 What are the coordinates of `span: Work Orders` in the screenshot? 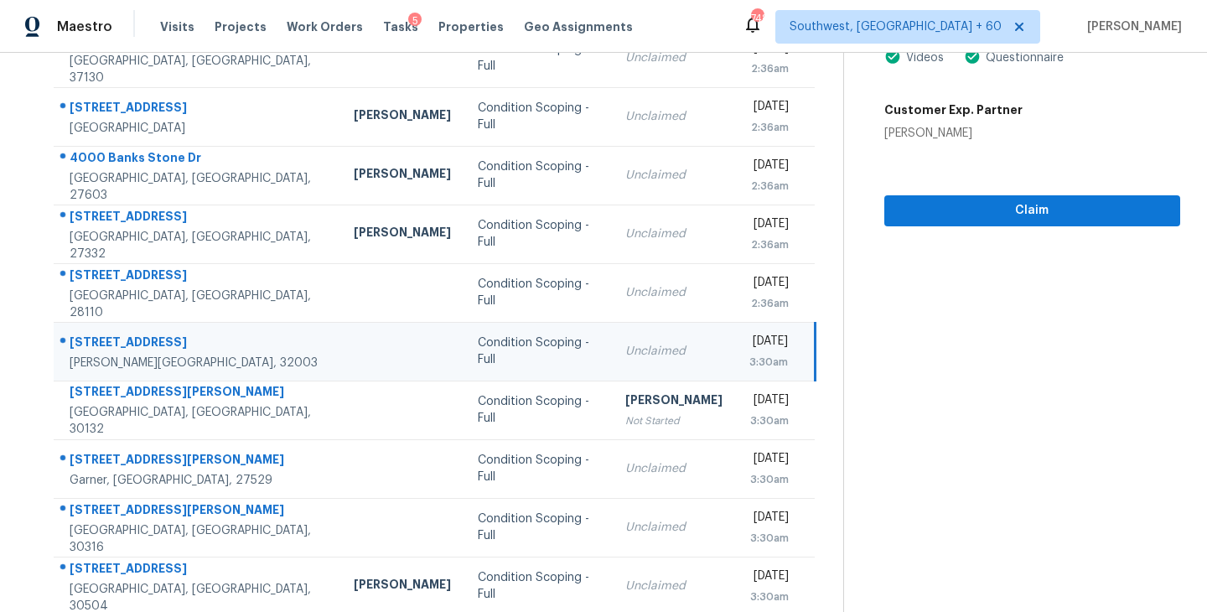 It's located at (324, 27).